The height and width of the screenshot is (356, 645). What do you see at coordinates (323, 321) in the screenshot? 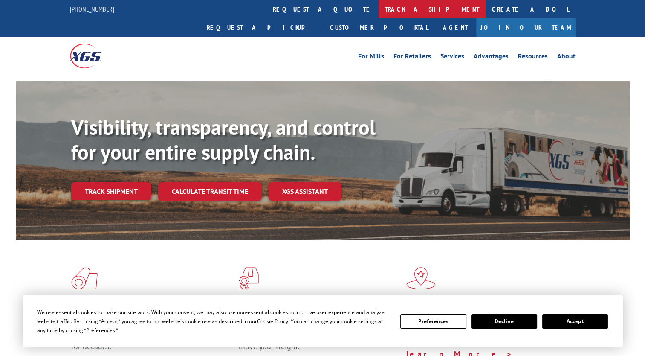
I see `div: Cookie Consent Prompt` at bounding box center [323, 321].